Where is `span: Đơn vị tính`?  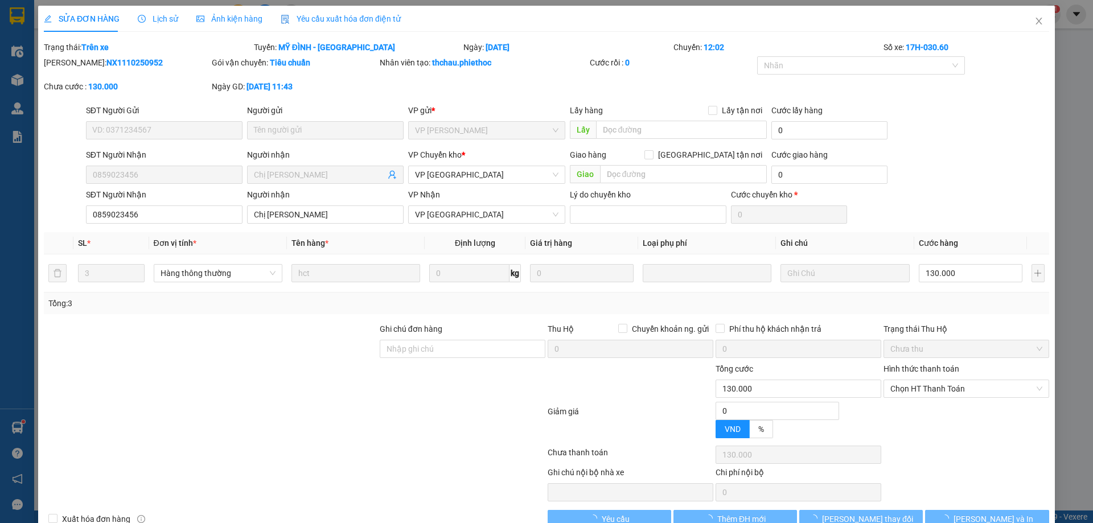
span: Đơn vị tính is located at coordinates (175, 243).